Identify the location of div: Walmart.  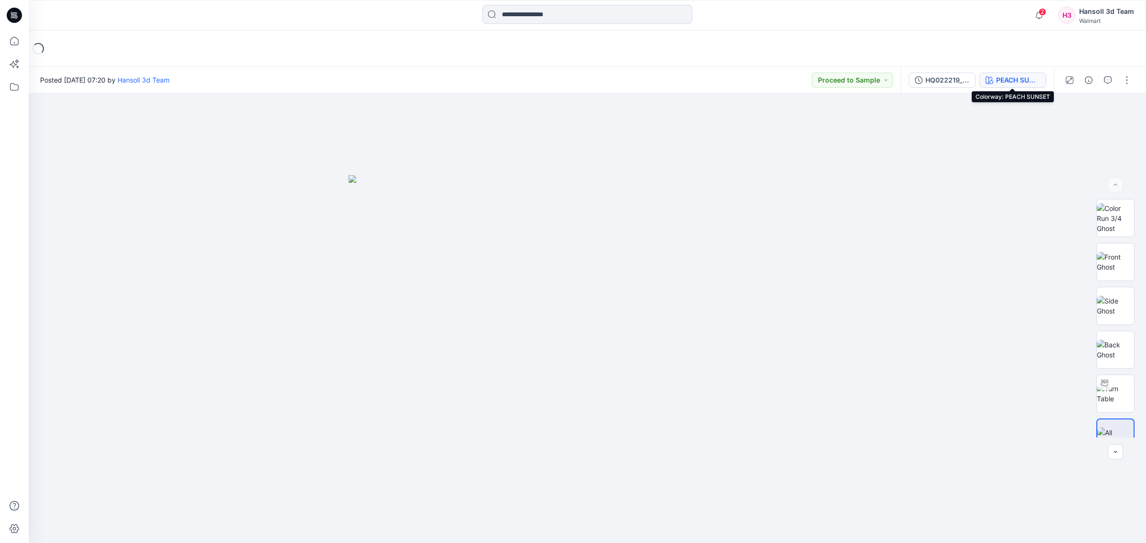
(1106, 21).